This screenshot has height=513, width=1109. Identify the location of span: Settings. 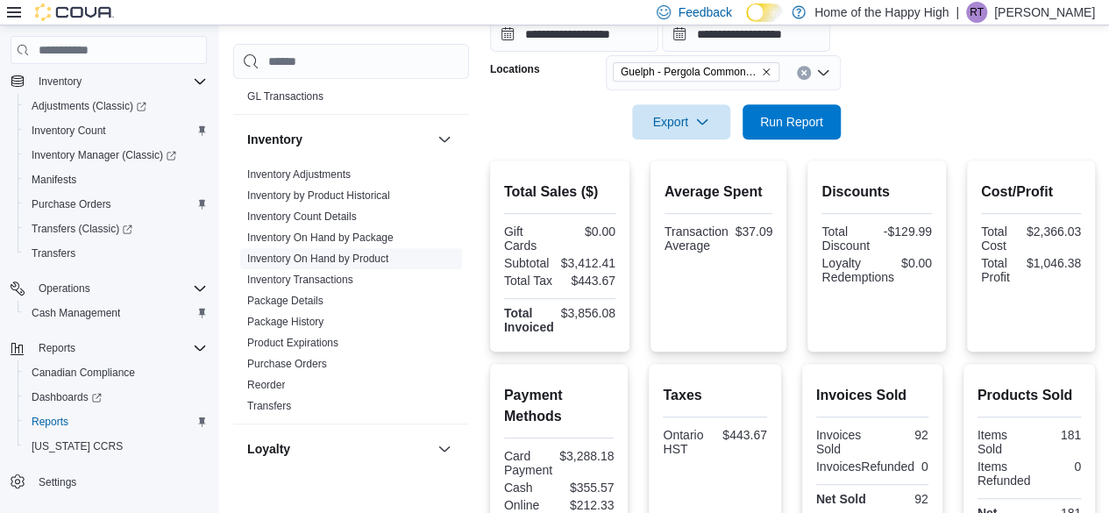
(119, 481).